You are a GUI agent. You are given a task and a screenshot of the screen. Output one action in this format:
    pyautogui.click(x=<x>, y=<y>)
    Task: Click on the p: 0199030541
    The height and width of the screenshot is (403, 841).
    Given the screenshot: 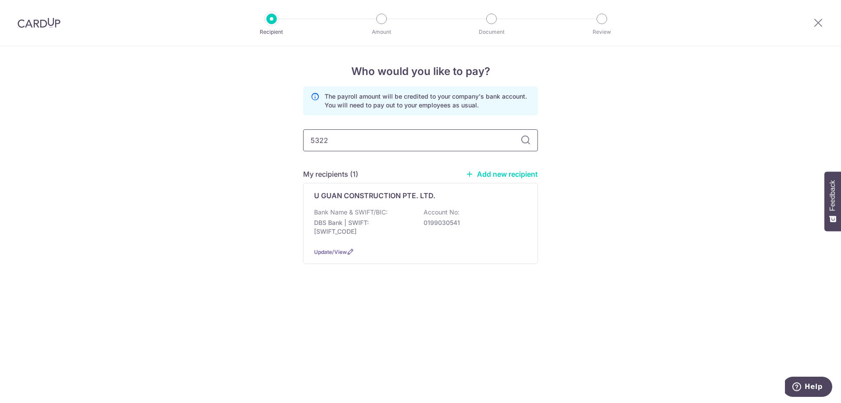 What is the action you would take?
    pyautogui.click(x=473, y=223)
    